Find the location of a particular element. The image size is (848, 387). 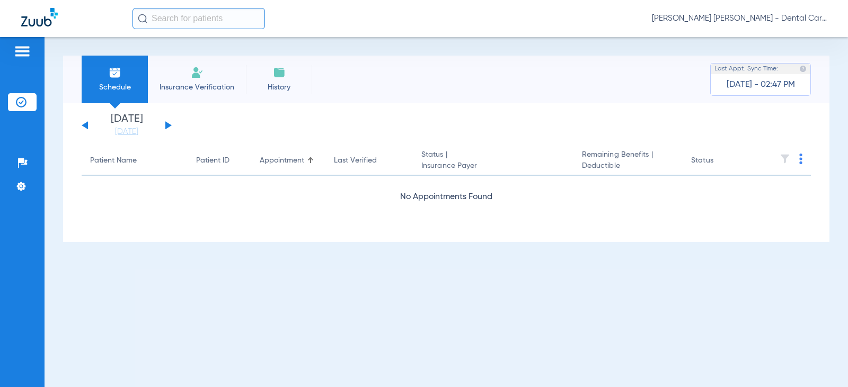

img: Schedule is located at coordinates (115, 73).